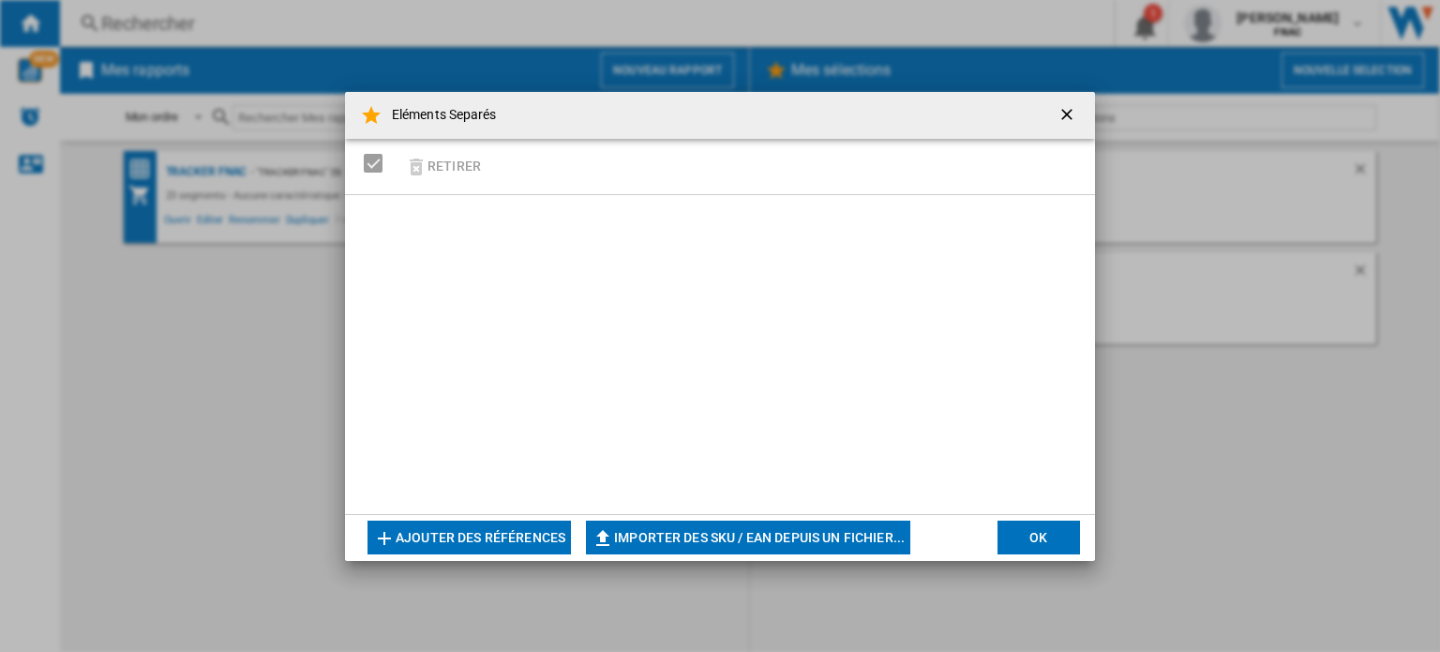 Image resolution: width=1440 pixels, height=652 pixels. I want to click on button: getI18NText('BUTTONS.CLOSE_DIALOG'), so click(1069, 115).